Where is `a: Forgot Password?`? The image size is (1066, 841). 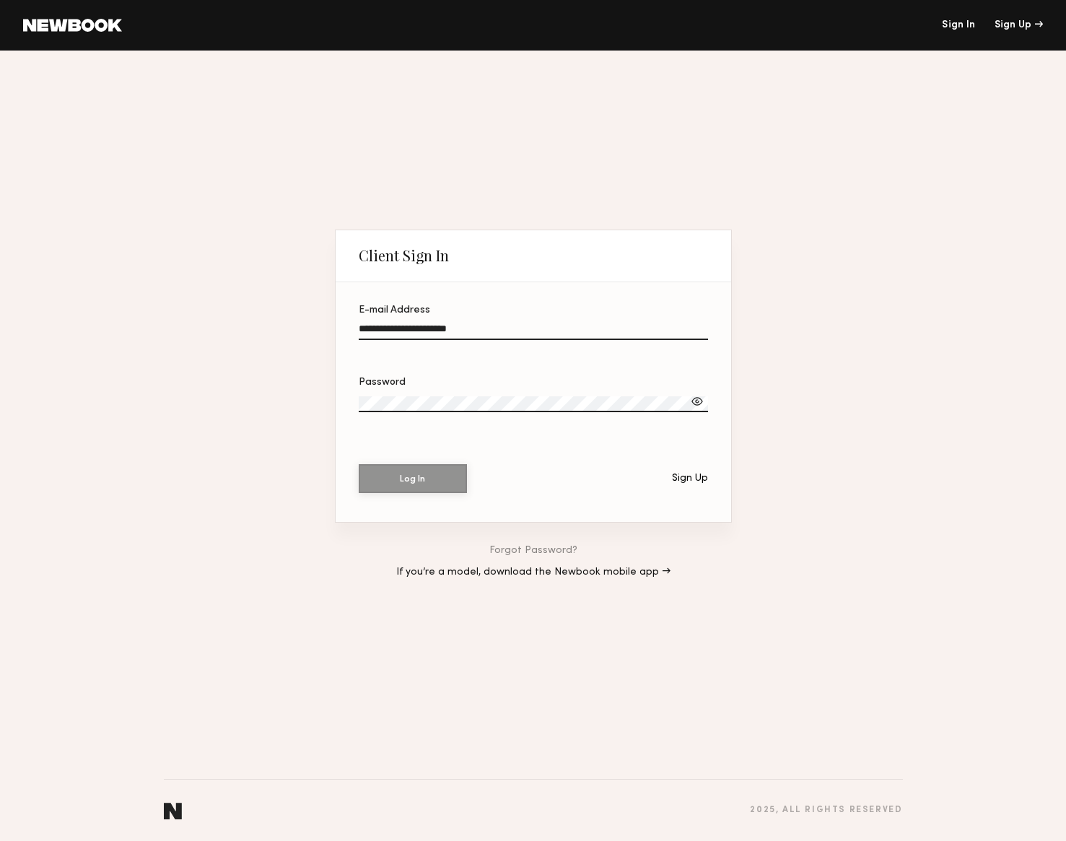 a: Forgot Password? is located at coordinates (533, 551).